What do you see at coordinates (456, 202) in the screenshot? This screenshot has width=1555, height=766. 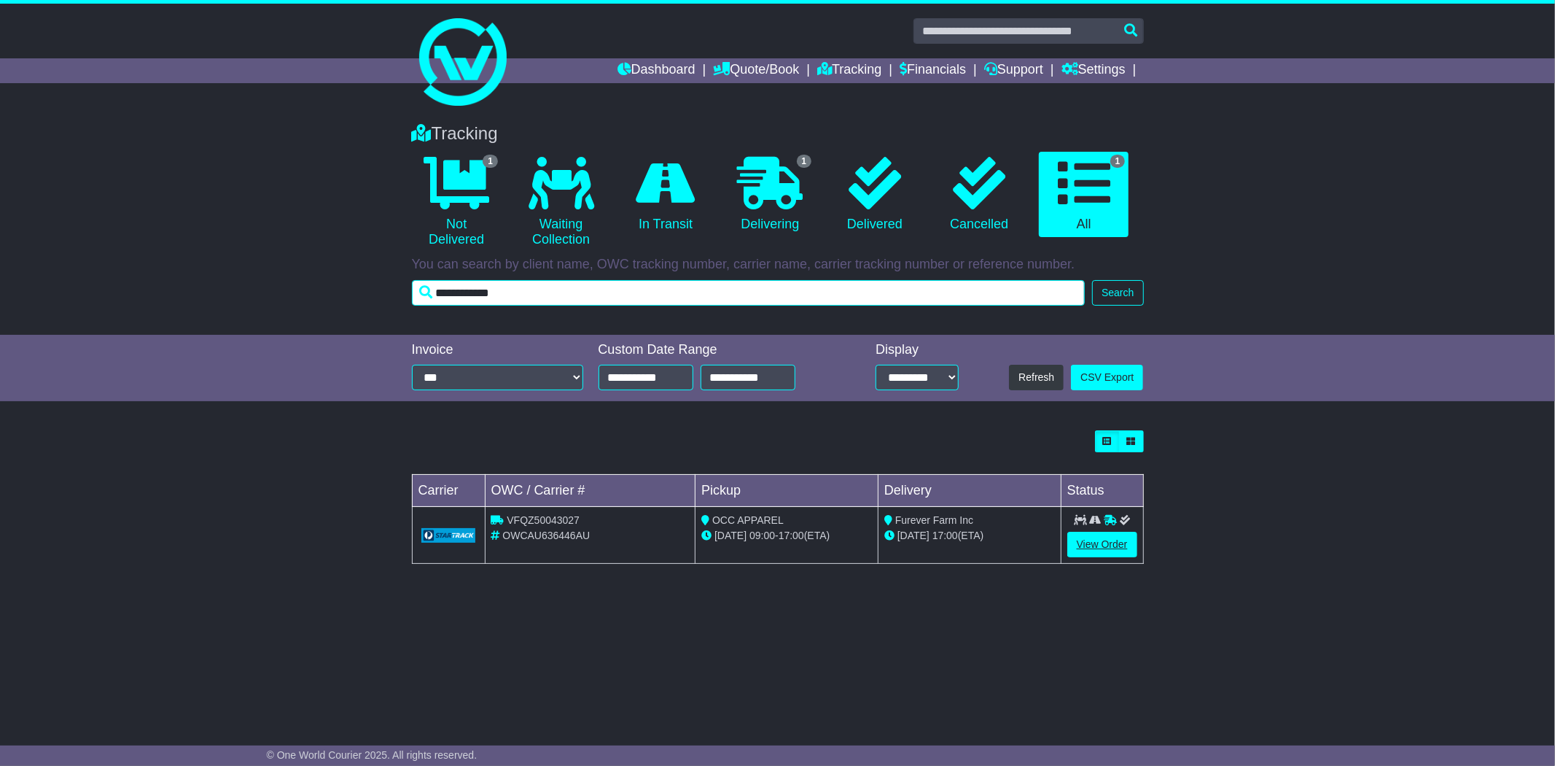 I see `a: 1 Not Delivered` at bounding box center [456, 202].